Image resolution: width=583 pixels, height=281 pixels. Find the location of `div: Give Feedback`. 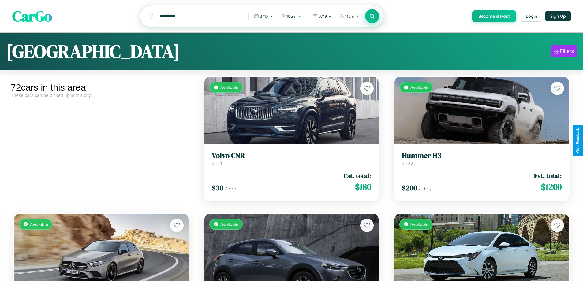

div: Give Feedback is located at coordinates (578, 141).